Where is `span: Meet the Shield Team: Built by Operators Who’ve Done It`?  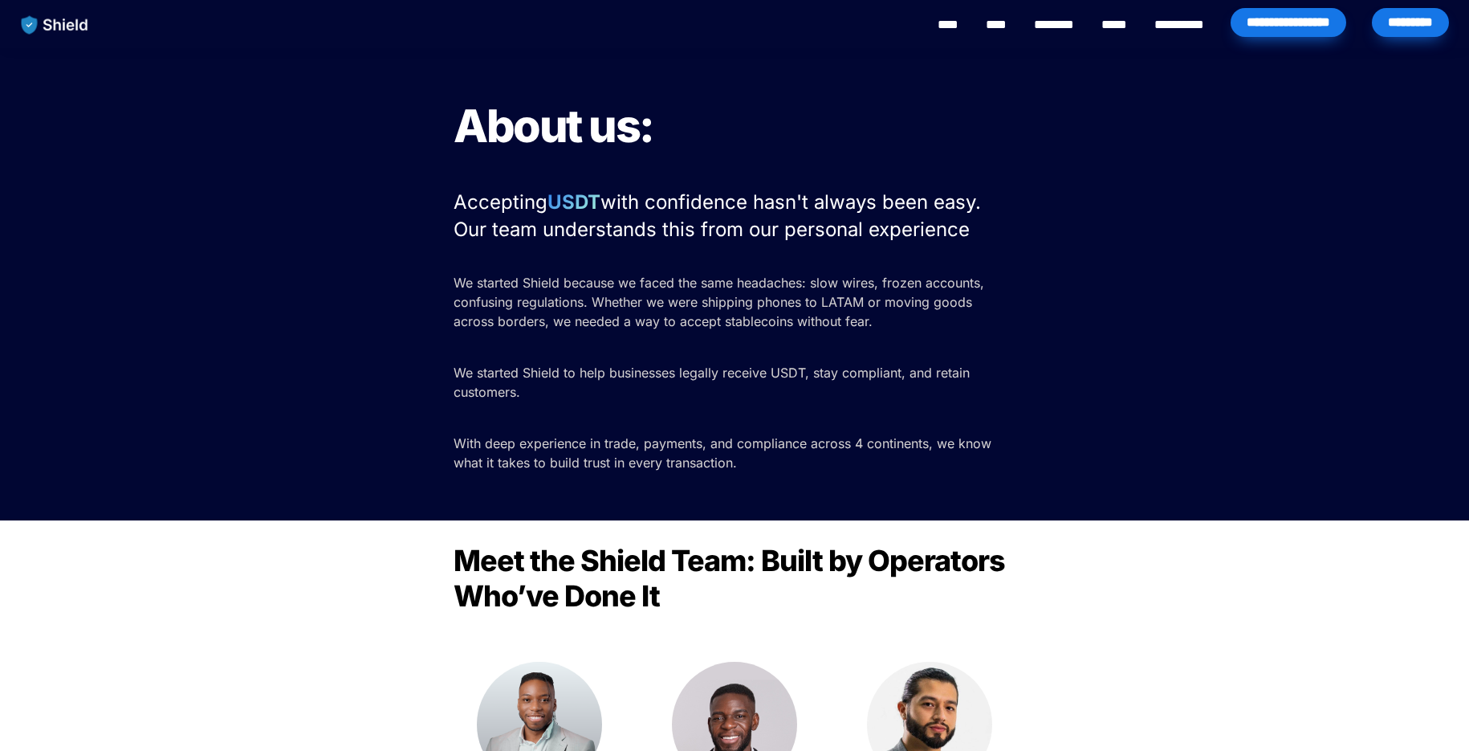 span: Meet the Shield Team: Built by Operators Who’ve Done It is located at coordinates (732, 578).